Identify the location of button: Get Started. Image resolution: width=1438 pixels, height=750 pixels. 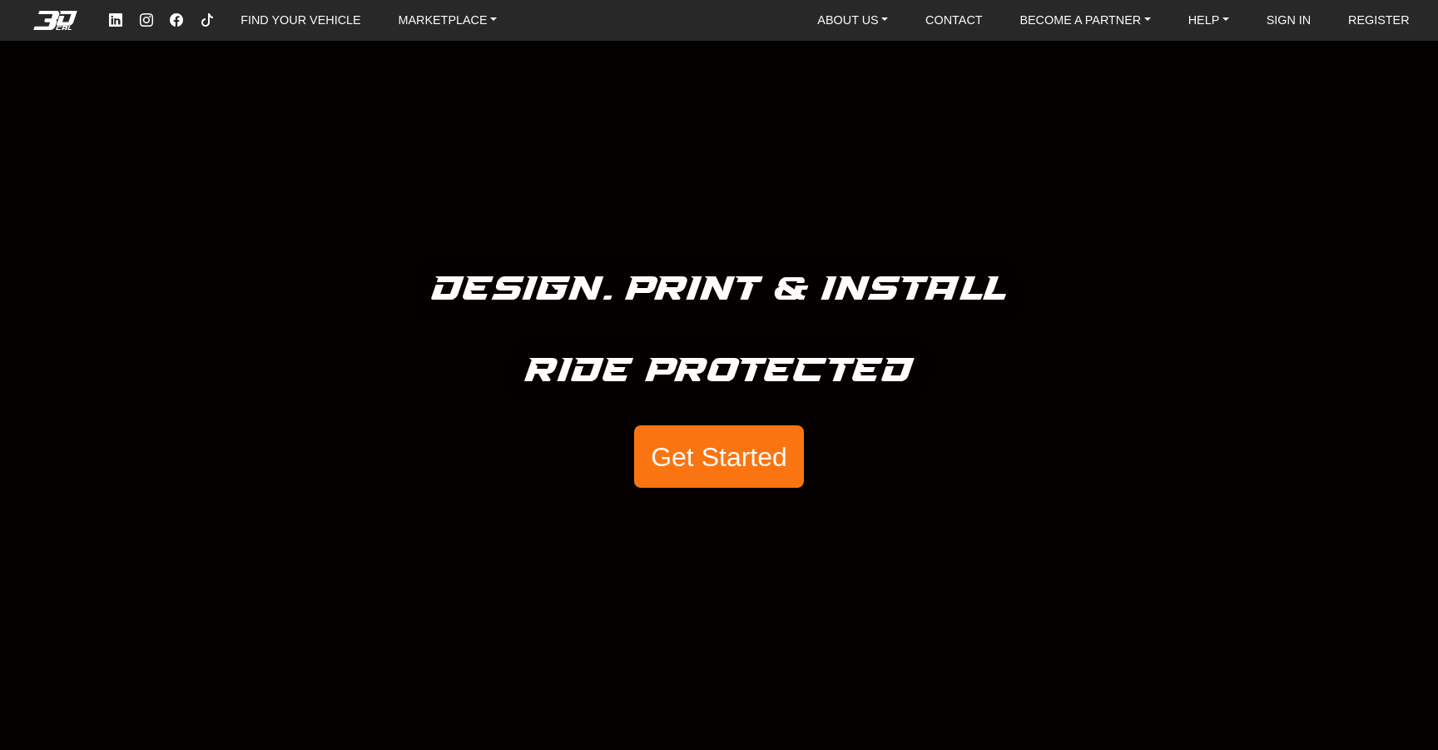
(719, 457).